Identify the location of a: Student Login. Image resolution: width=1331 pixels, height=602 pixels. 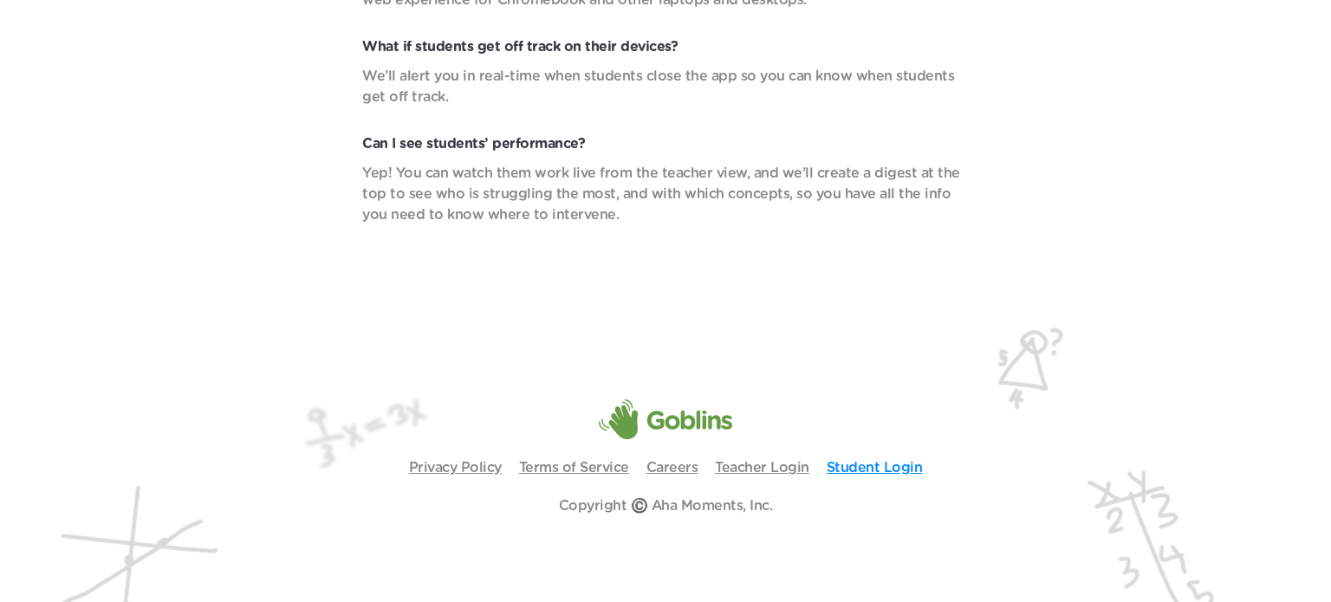
(874, 468).